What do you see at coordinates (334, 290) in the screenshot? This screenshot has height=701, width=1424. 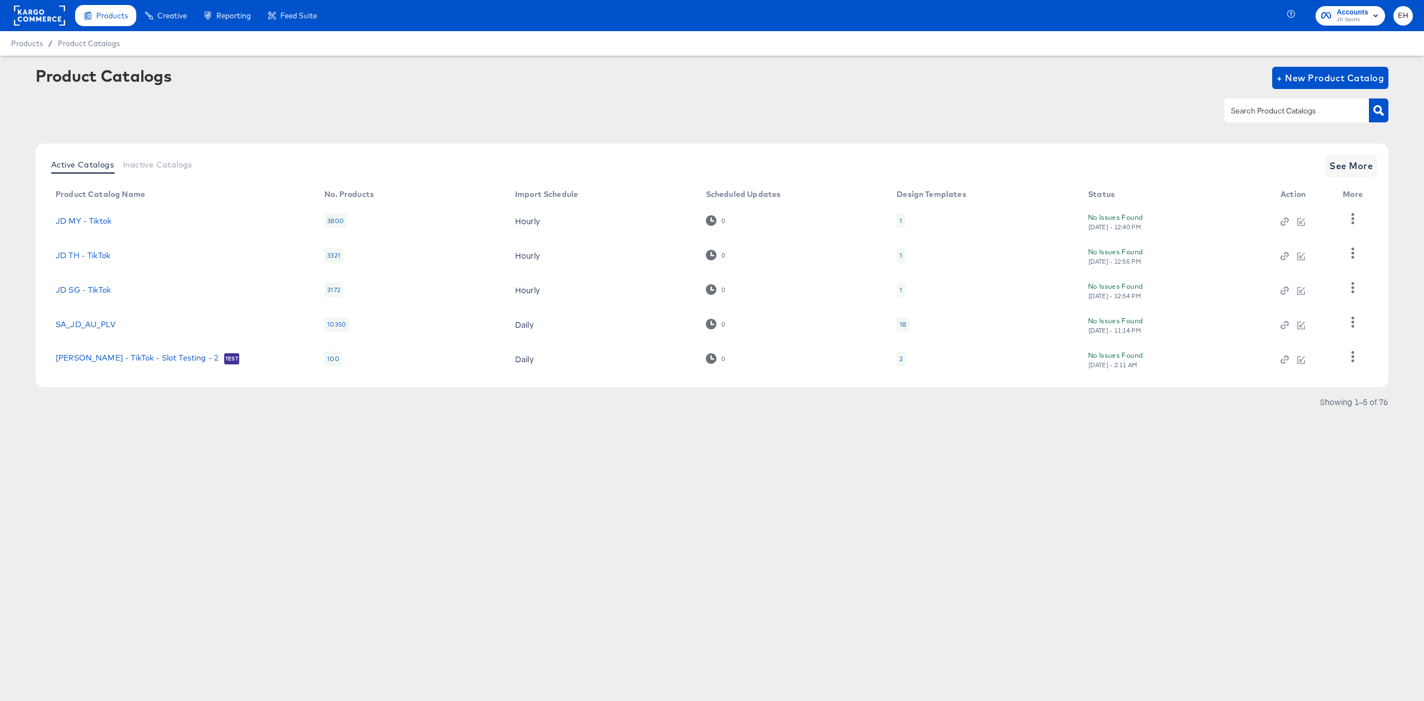 I see `div: 3172` at bounding box center [334, 290].